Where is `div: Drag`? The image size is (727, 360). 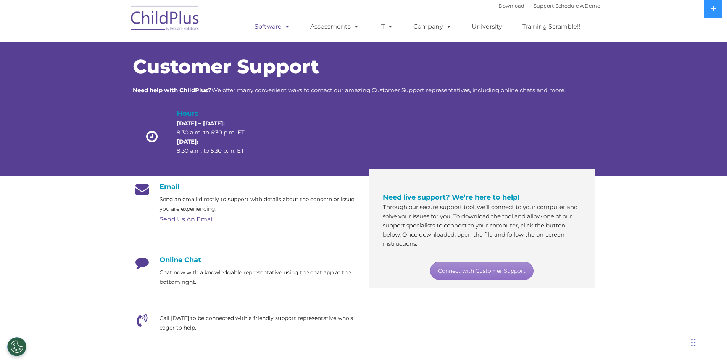
div: Drag is located at coordinates (693, 343).